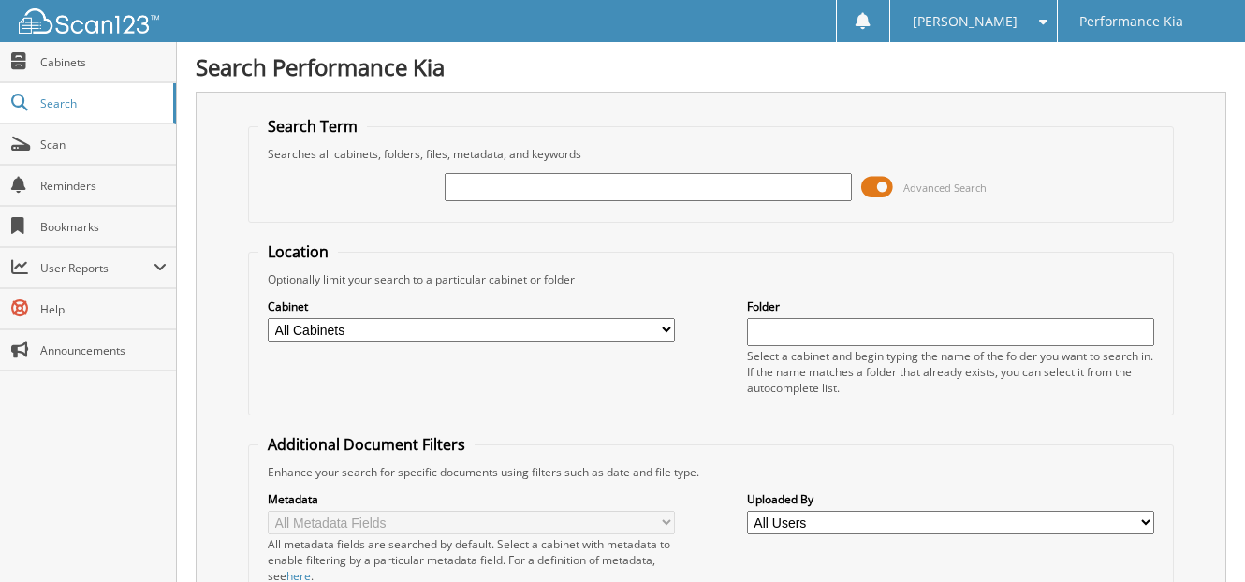  I want to click on span: Announcements, so click(103, 350).